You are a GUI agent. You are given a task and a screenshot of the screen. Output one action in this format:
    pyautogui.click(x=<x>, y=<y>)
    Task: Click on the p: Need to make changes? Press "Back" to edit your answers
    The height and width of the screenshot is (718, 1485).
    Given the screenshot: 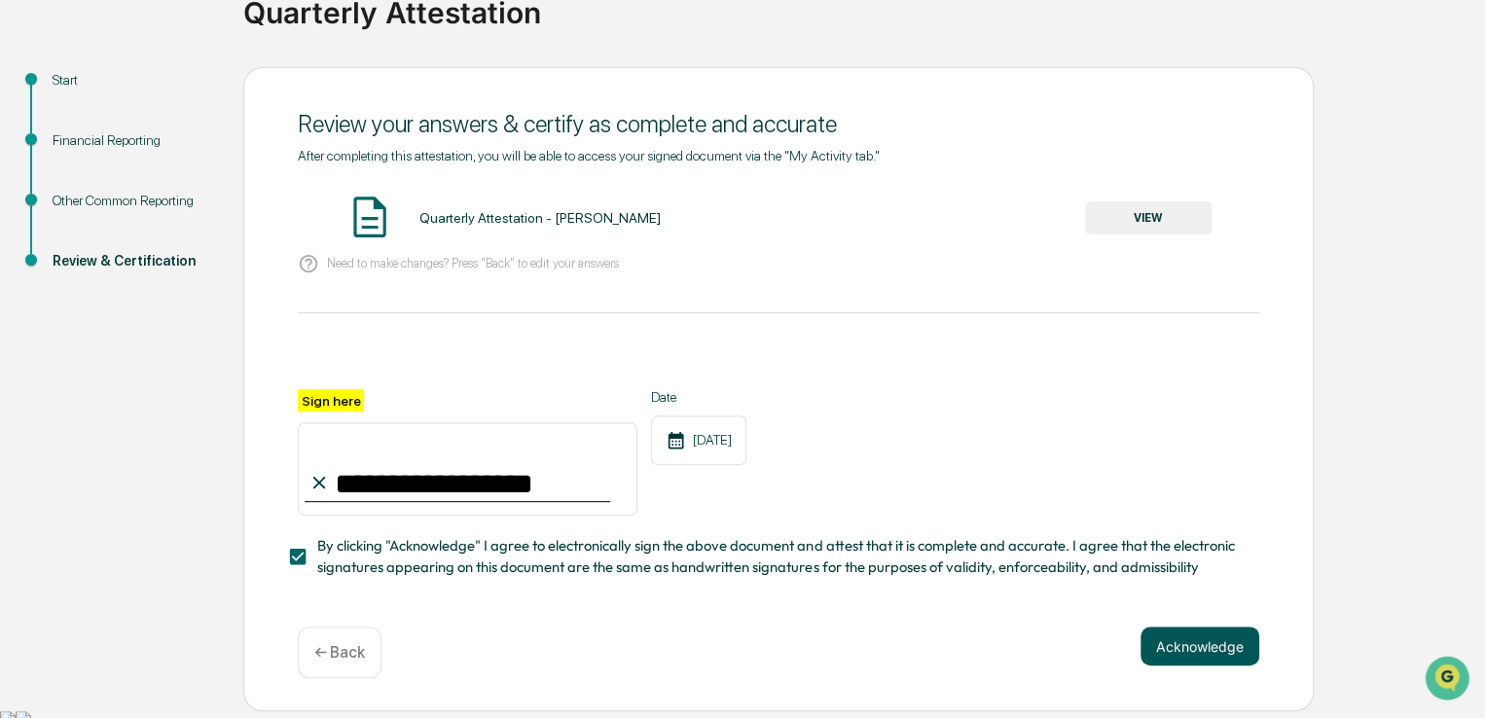 What is the action you would take?
    pyautogui.click(x=473, y=263)
    